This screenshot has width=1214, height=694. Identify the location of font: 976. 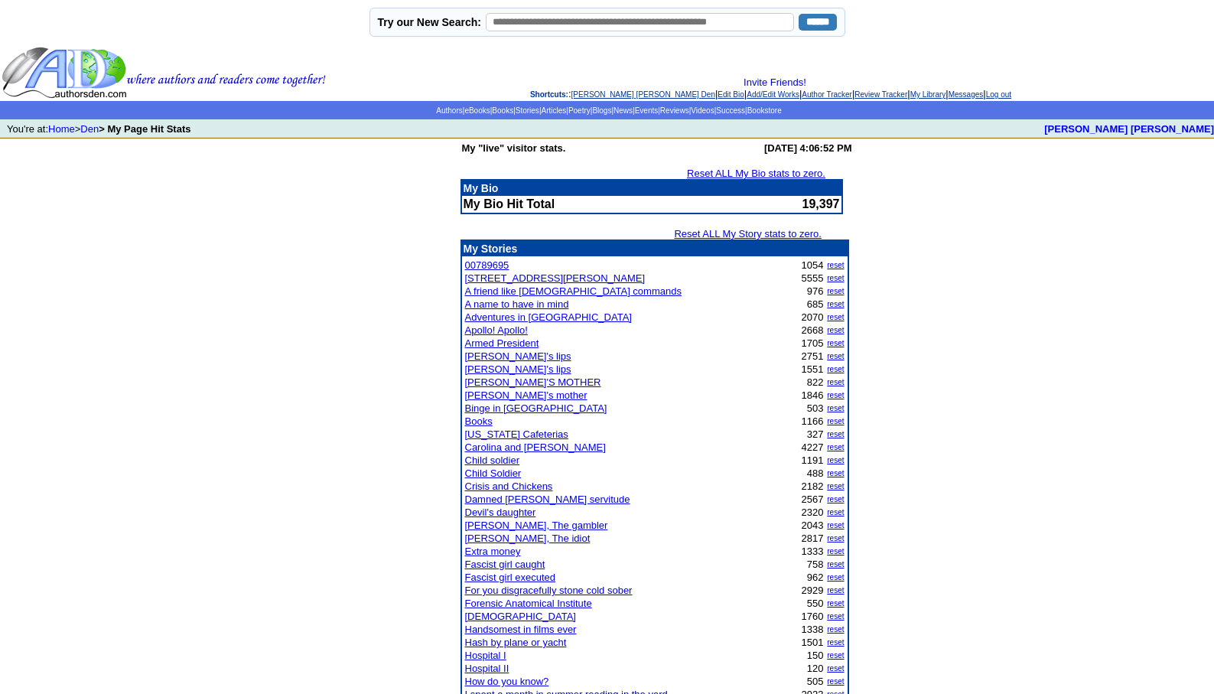
(816, 291).